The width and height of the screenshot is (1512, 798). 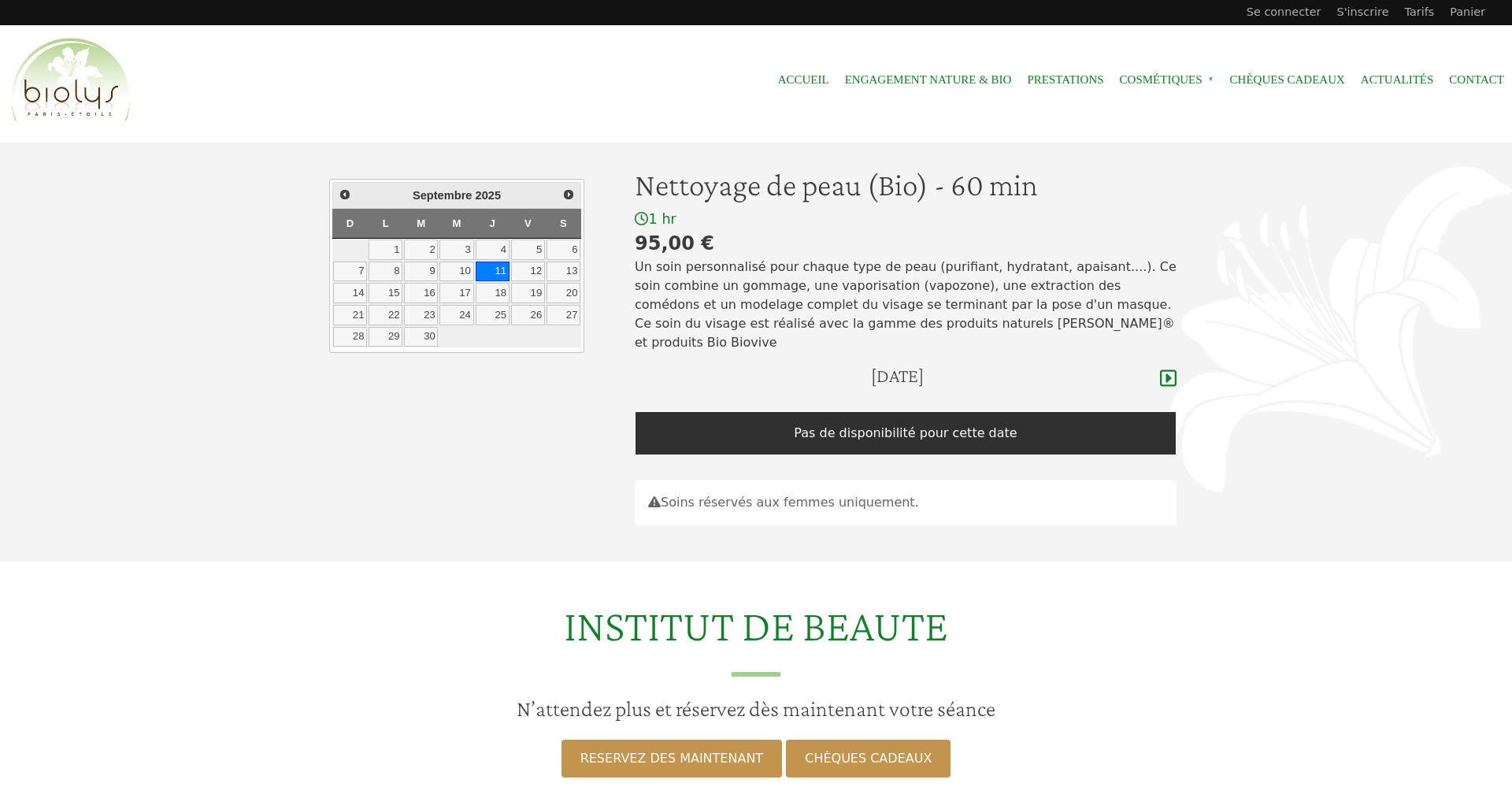 What do you see at coordinates (756, 637) in the screenshot?
I see `h2: INSTITUT DE BEAUTE` at bounding box center [756, 637].